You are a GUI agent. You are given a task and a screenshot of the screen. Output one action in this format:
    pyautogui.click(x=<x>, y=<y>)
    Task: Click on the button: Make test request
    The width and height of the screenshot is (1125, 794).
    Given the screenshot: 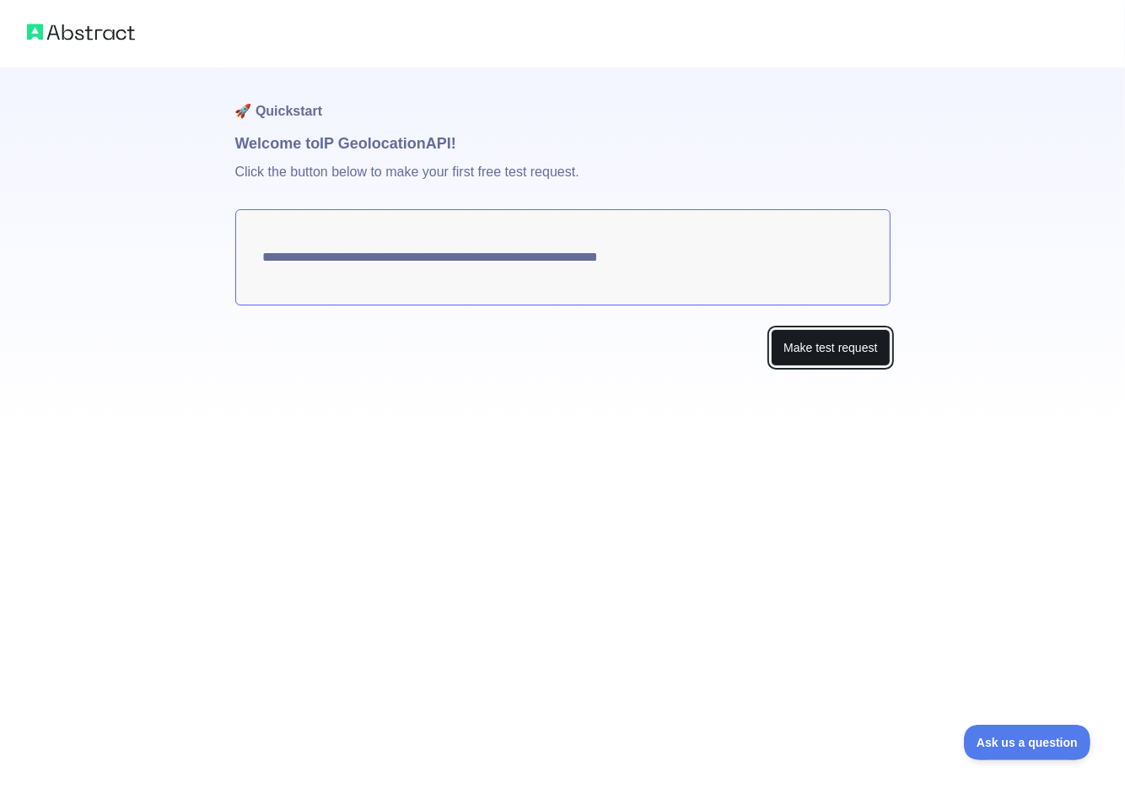 What is the action you would take?
    pyautogui.click(x=830, y=348)
    